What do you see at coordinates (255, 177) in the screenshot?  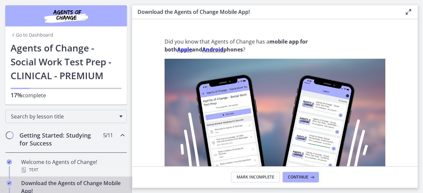 I see `button: Mark Incomplete` at bounding box center [255, 177].